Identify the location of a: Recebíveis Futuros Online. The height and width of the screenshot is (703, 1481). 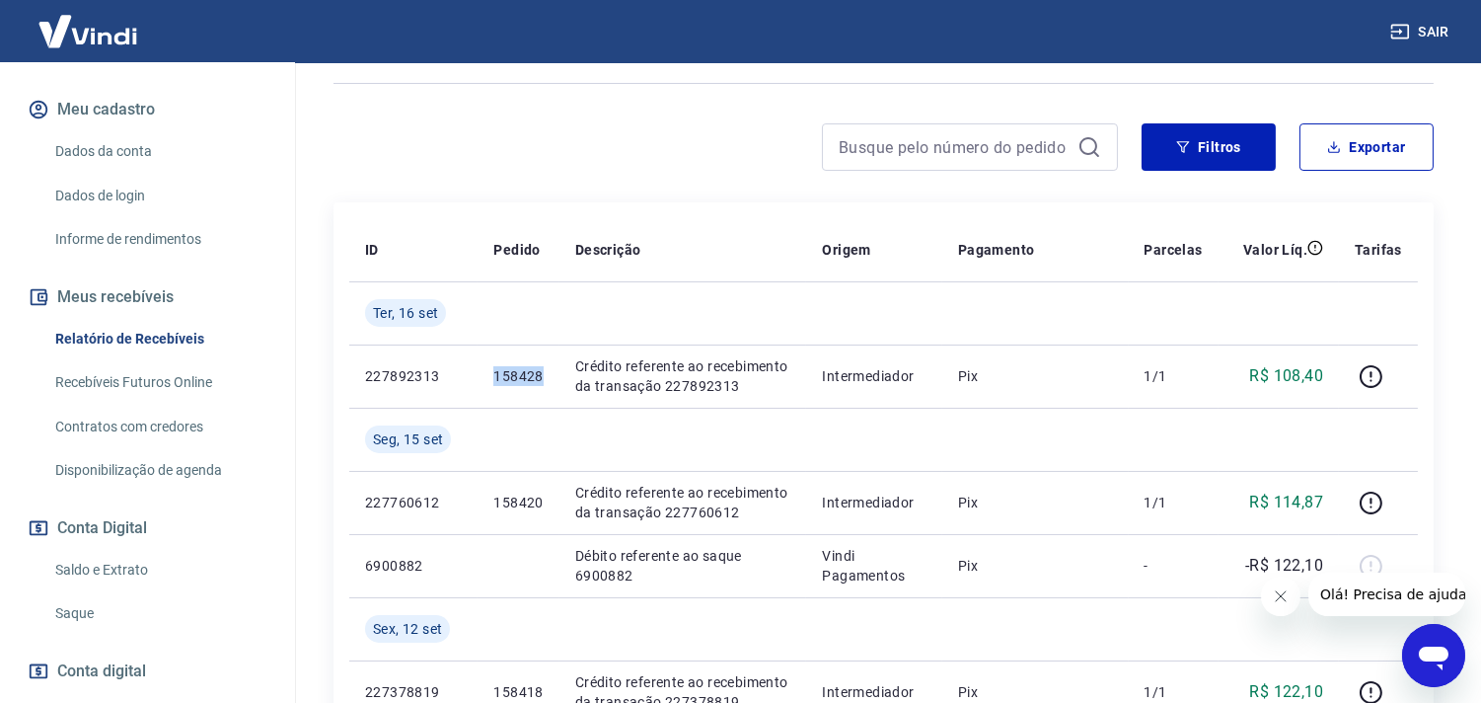
(159, 382).